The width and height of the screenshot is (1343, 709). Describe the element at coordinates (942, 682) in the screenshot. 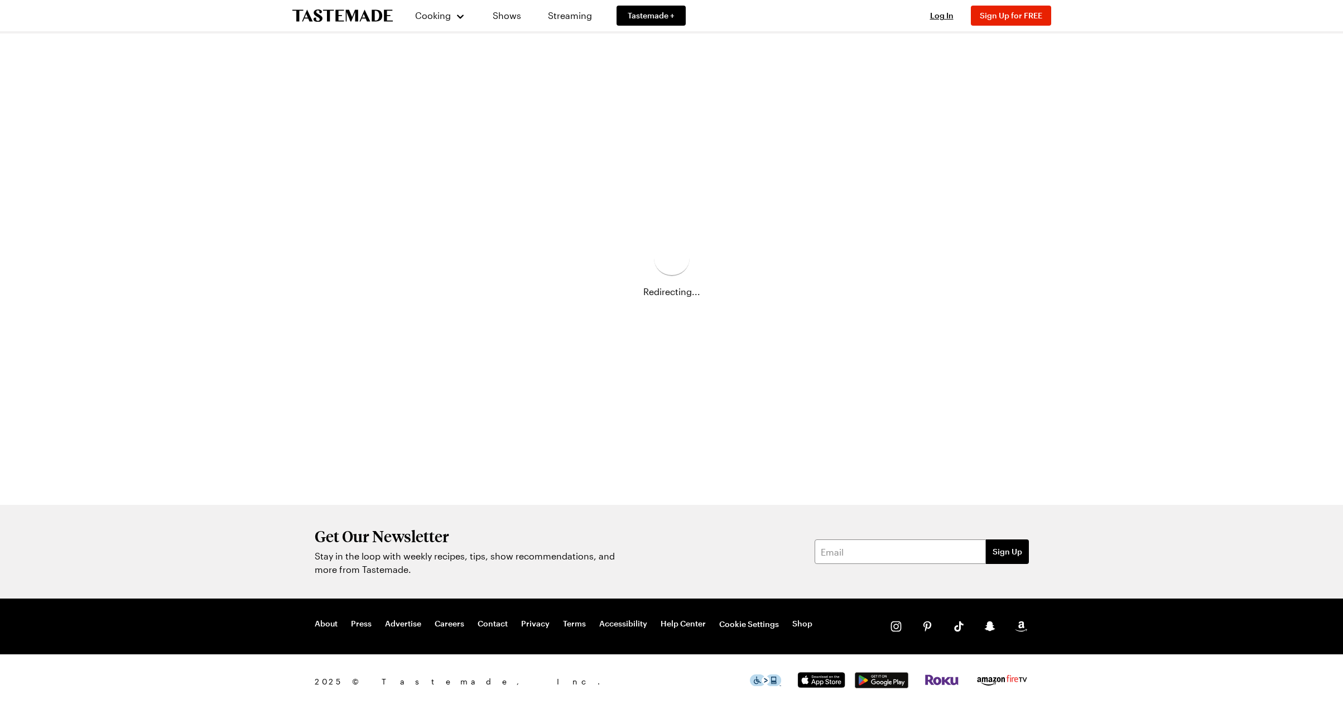

I see `a: Roku` at that location.